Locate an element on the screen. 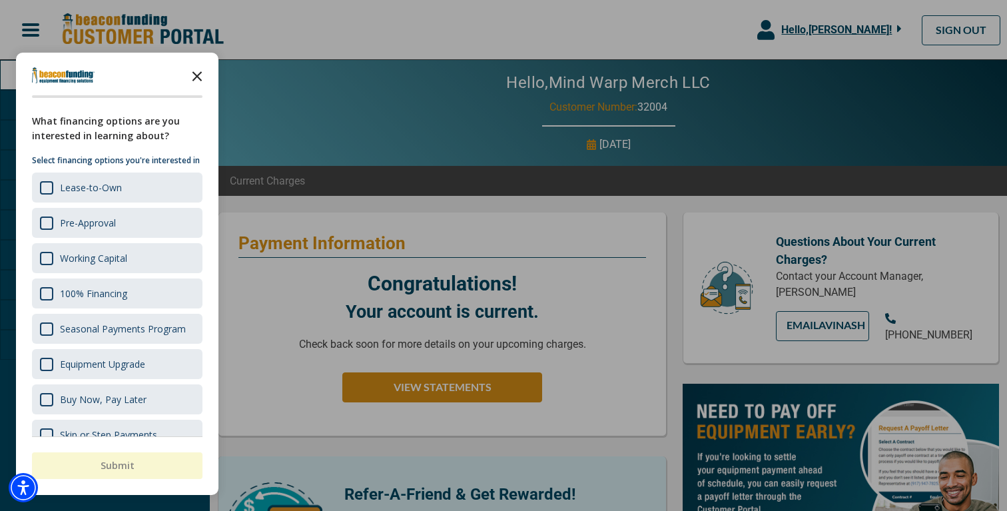  img: Company logo is located at coordinates (63, 75).